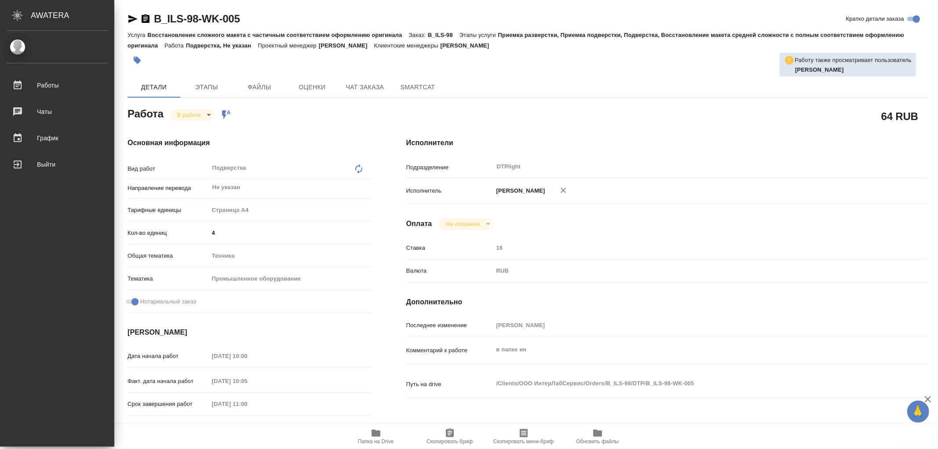 This screenshot has height=449, width=938. What do you see at coordinates (168, 233) in the screenshot?
I see `p: Кол-во единиц` at bounding box center [168, 233].